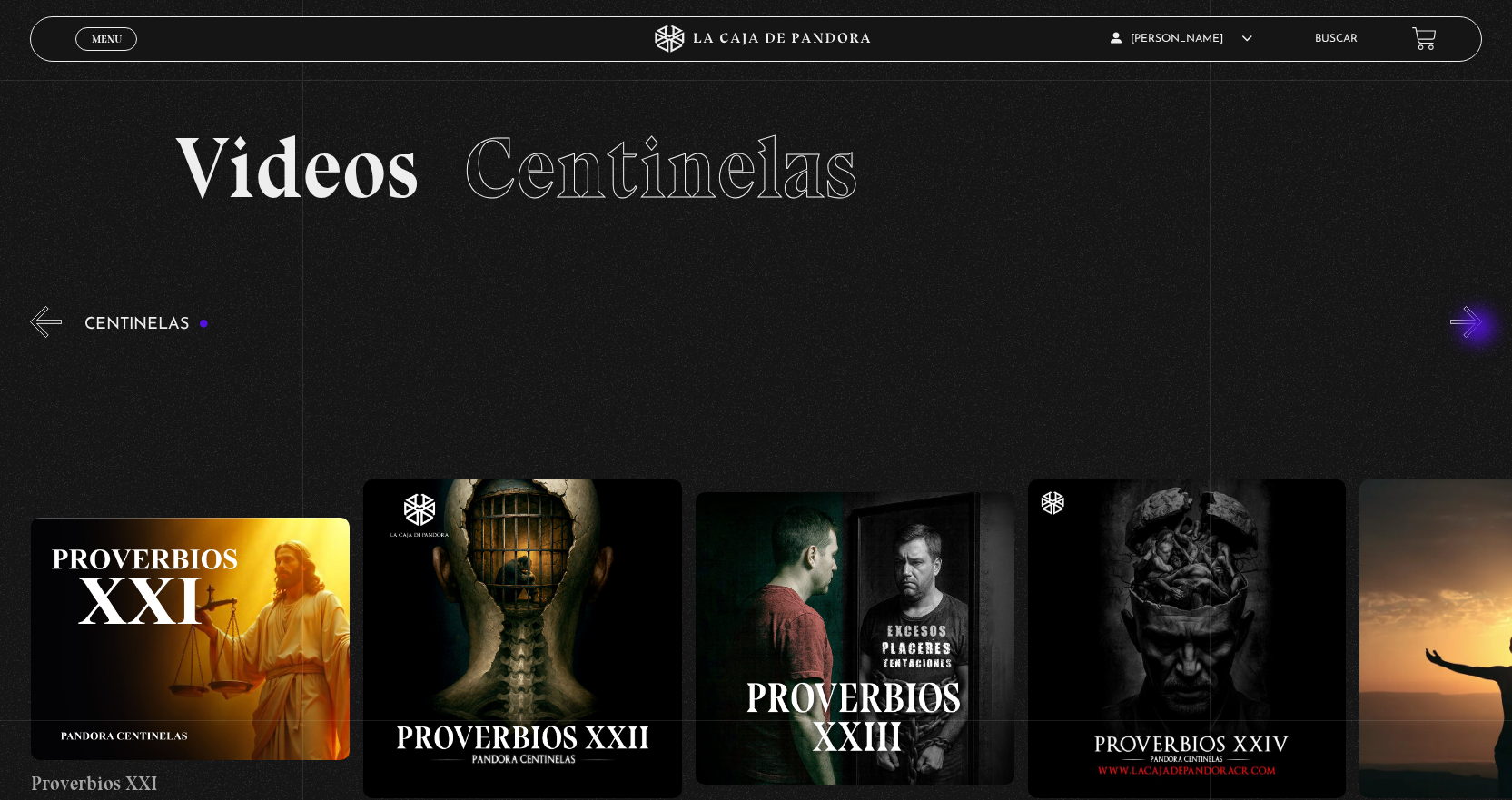 The height and width of the screenshot is (800, 1512). What do you see at coordinates (106, 55) in the screenshot?
I see `span: Cerrar` at bounding box center [106, 55].